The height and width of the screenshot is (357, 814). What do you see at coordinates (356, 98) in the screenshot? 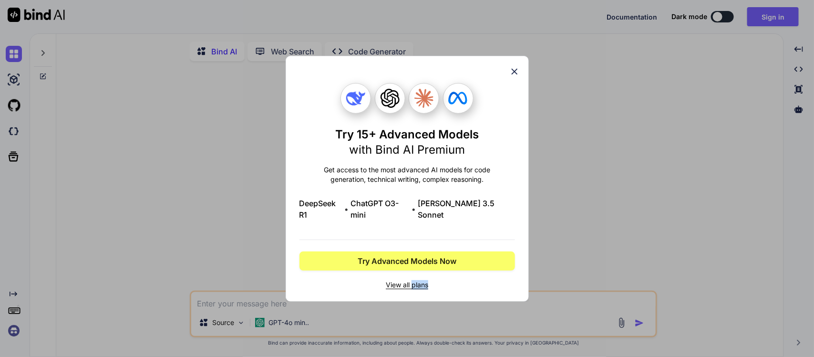
I see `img: Deepseek` at bounding box center [356, 98].